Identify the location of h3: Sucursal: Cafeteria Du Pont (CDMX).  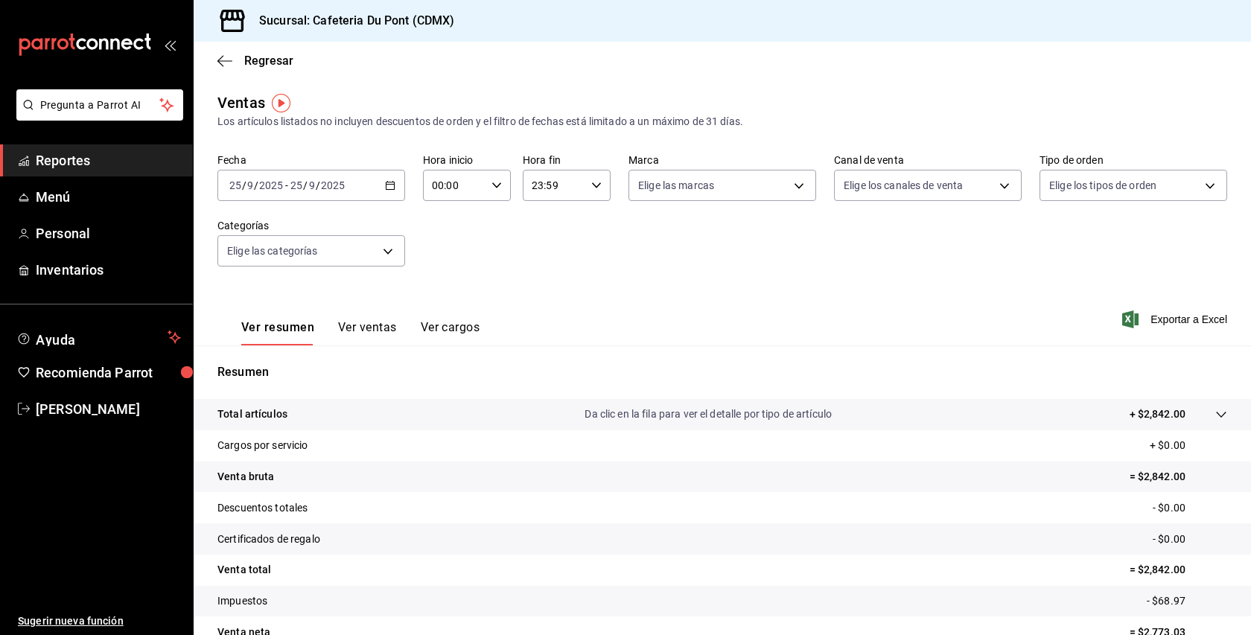
(351, 21).